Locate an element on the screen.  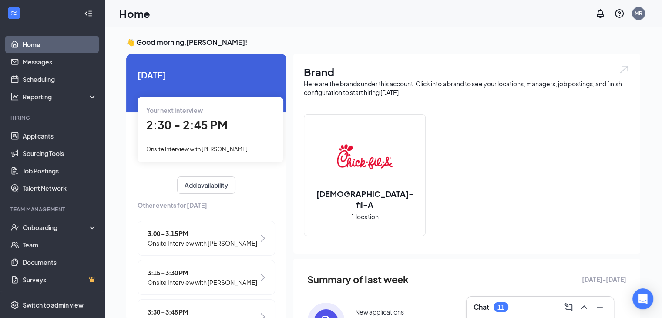
span: 3:30 - 3:45 PM is located at coordinates (202, 312).